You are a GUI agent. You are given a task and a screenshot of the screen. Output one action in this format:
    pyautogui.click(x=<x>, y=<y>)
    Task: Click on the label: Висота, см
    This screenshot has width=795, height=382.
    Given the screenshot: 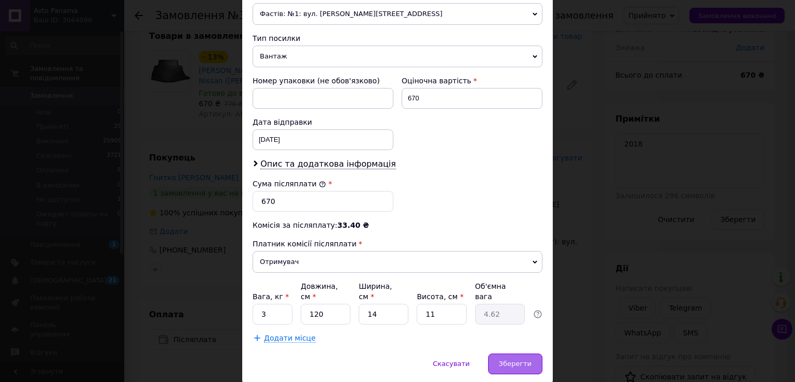 What is the action you would take?
    pyautogui.click(x=440, y=297)
    